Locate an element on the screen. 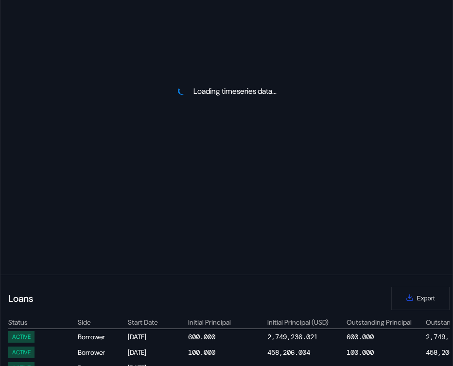 The height and width of the screenshot is (366, 453). div: Outstanding Principal is located at coordinates (385, 322).